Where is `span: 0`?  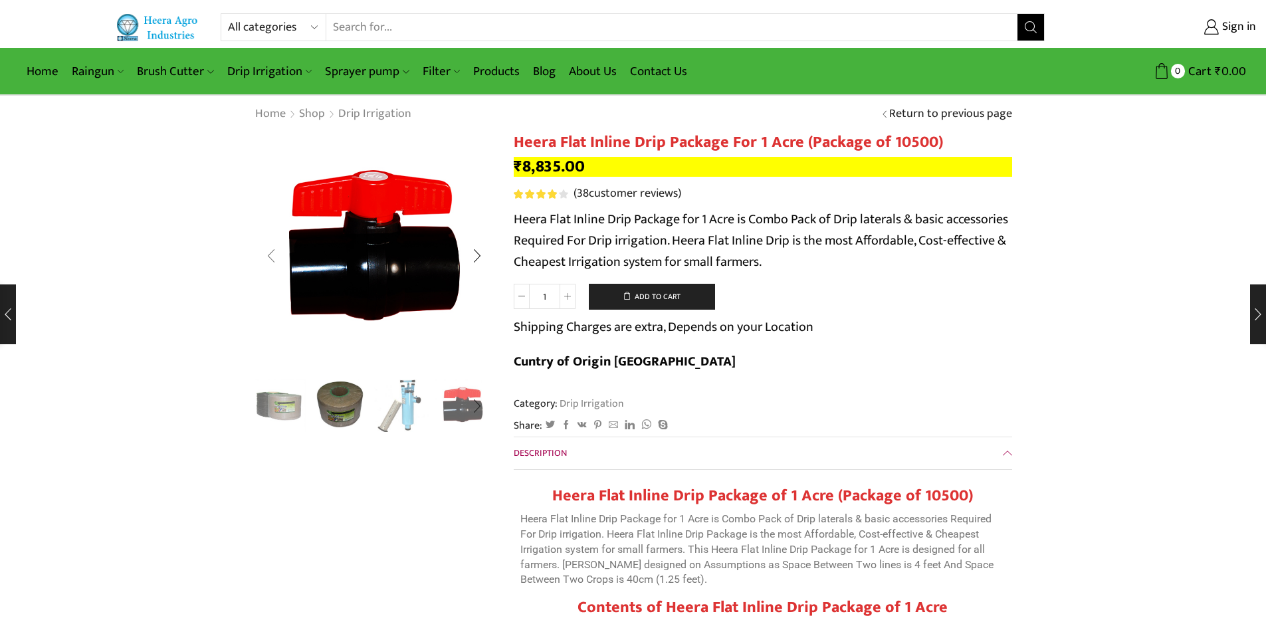 span: 0 is located at coordinates (1178, 70).